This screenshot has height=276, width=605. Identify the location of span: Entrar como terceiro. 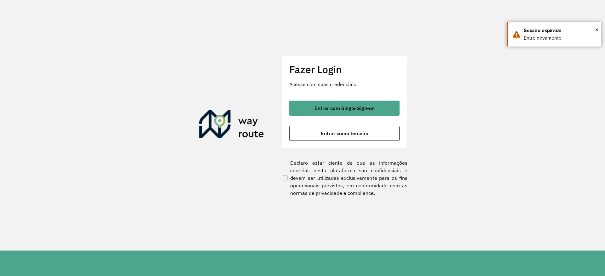
(344, 133).